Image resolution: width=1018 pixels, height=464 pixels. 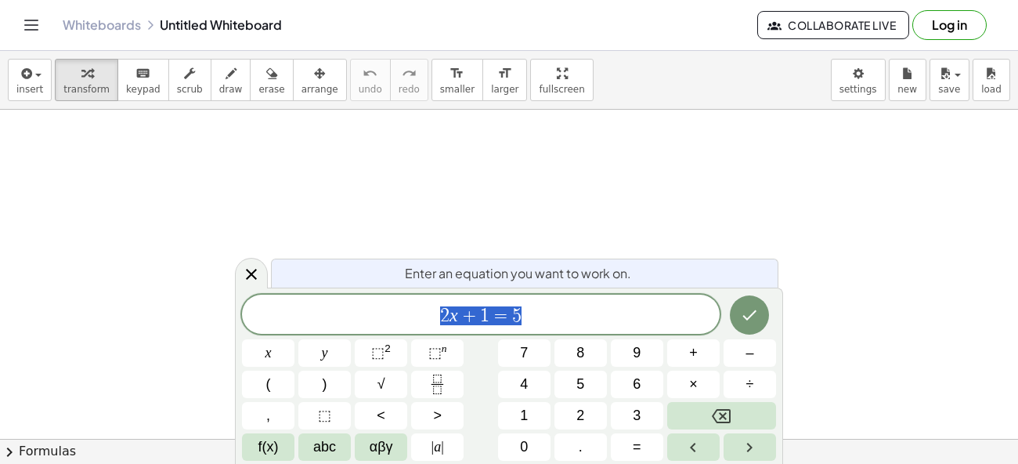 What do you see at coordinates (750, 353) in the screenshot?
I see `button: Minus` at bounding box center [750, 353].